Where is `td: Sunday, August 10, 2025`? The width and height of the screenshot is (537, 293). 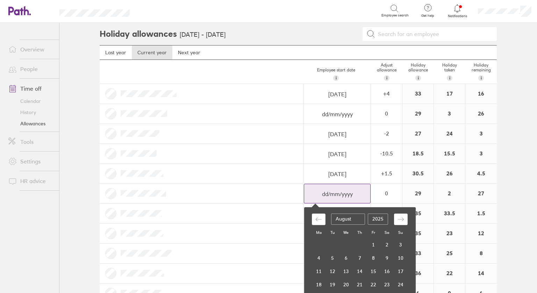 td: Sunday, August 10, 2025 is located at coordinates (401, 258).